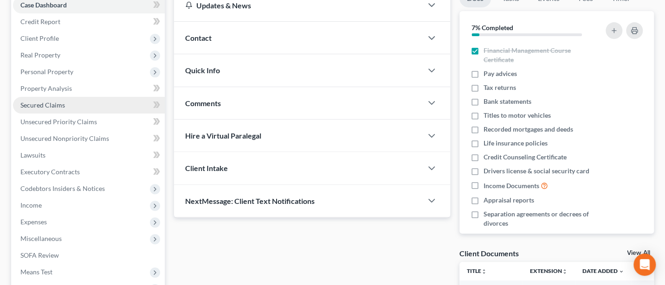  What do you see at coordinates (621, 272) in the screenshot?
I see `i: expand_more` at bounding box center [621, 272].